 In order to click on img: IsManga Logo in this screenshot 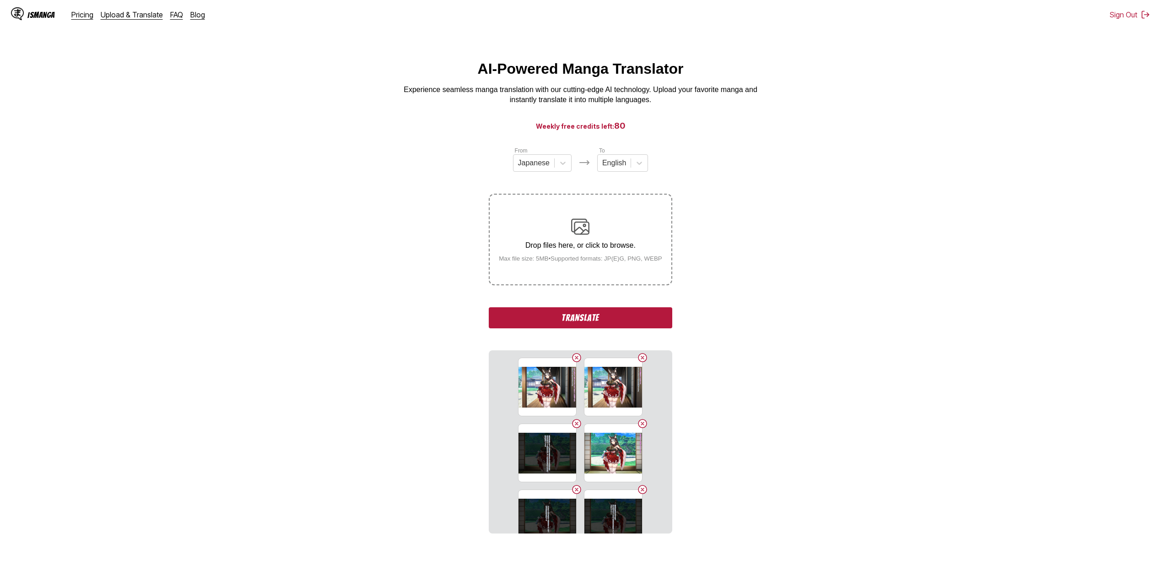, I will do `click(17, 14)`.